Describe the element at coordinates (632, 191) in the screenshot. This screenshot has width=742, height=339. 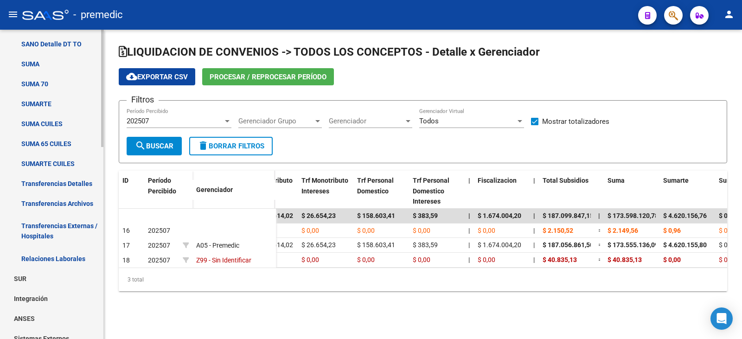
I see `datatable-header-cell: Suma` at that location.